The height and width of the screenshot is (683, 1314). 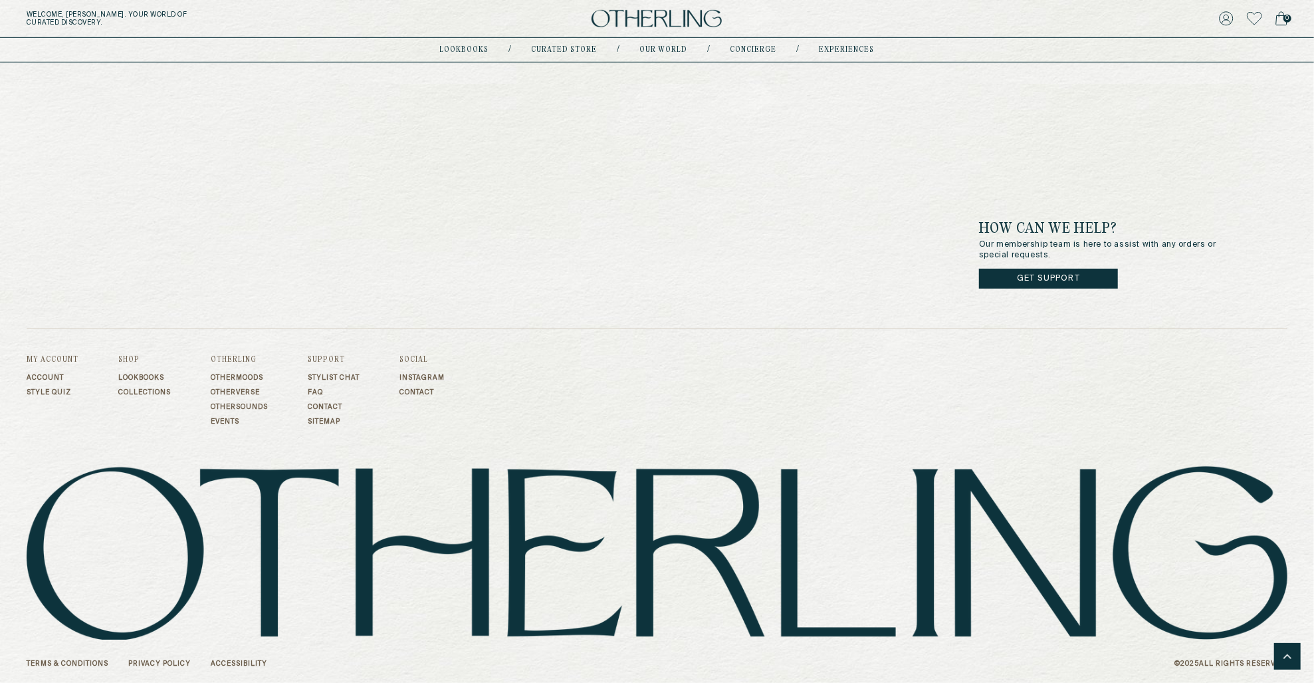 I want to click on a: Collections, so click(x=144, y=392).